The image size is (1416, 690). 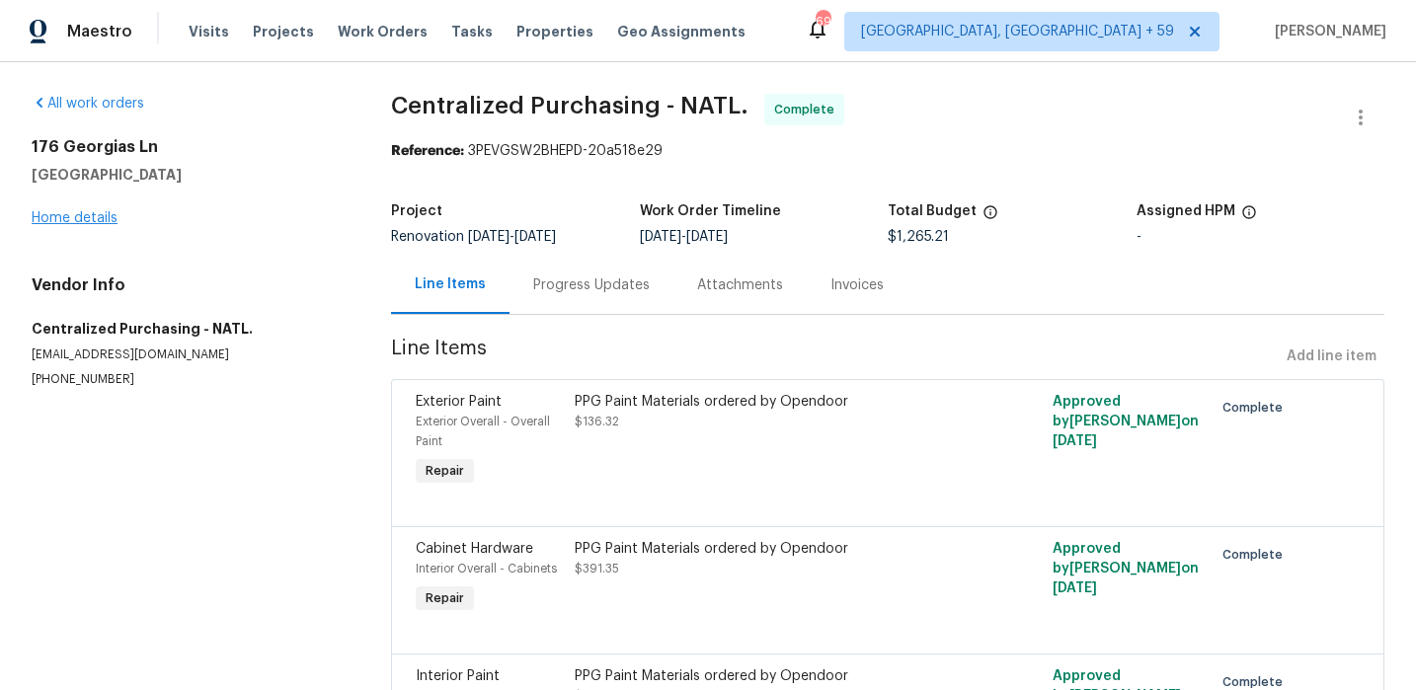 What do you see at coordinates (486, 569) in the screenshot?
I see `span: Interior Overall - Cabinets` at bounding box center [486, 569].